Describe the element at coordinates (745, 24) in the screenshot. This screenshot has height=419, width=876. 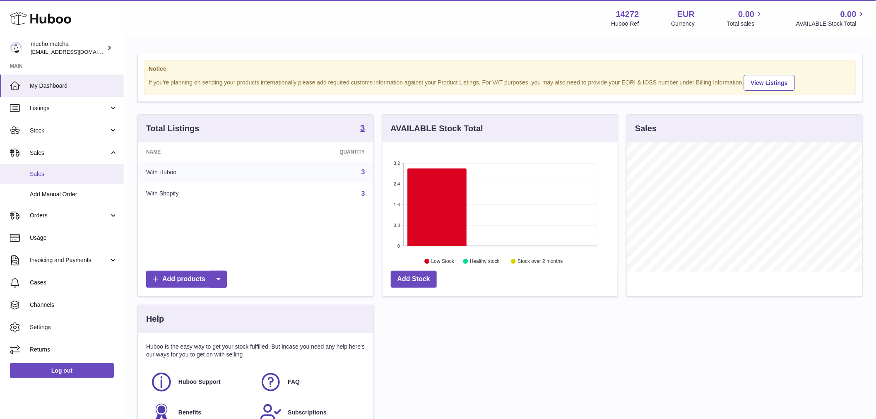
I see `span: Total sales` at that location.